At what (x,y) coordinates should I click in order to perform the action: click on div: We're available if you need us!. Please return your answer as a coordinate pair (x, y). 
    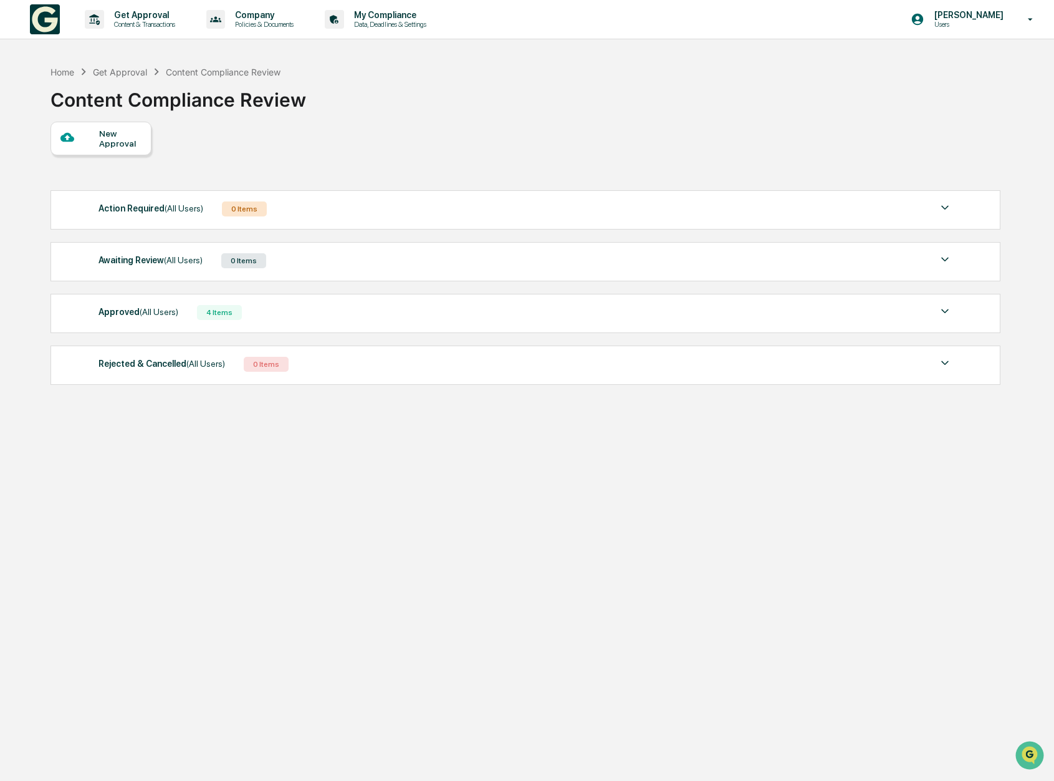
    Looking at the image, I should click on (100, 113).